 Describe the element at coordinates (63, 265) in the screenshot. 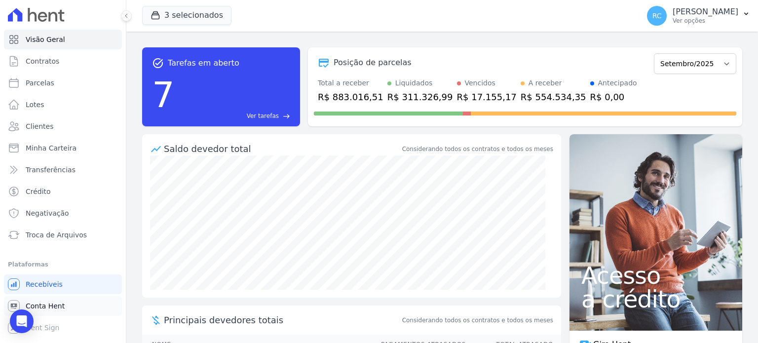

I see `div: Plataformas` at that location.